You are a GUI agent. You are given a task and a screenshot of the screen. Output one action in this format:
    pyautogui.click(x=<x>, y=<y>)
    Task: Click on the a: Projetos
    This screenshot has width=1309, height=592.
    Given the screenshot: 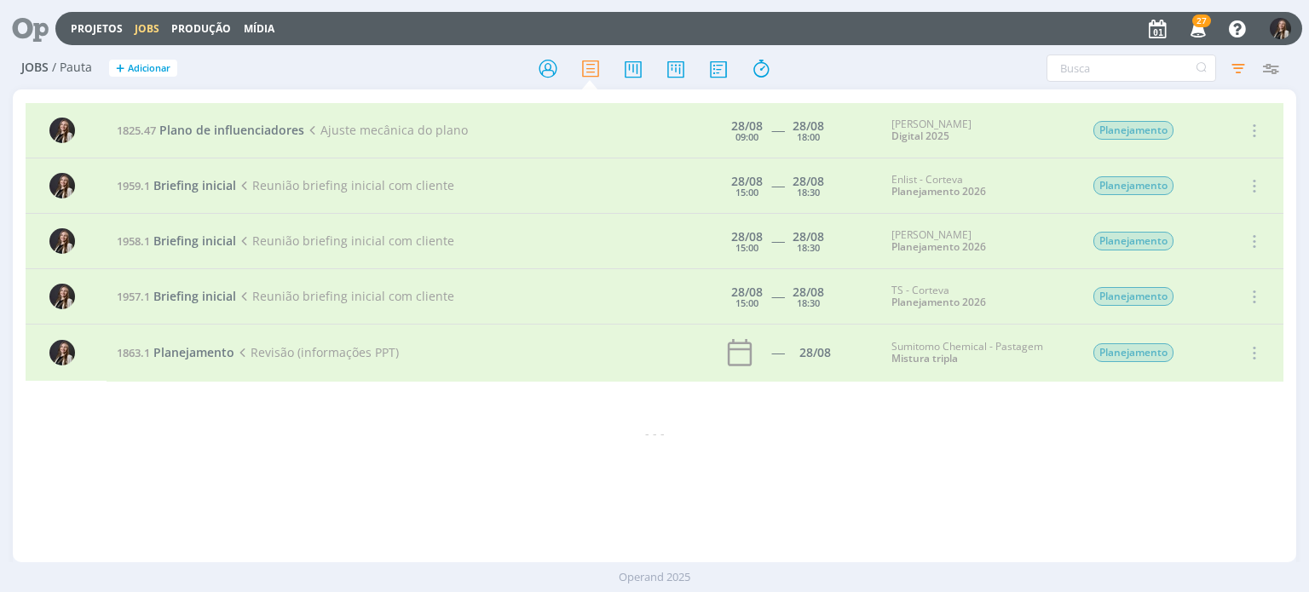 What is the action you would take?
    pyautogui.click(x=96, y=28)
    